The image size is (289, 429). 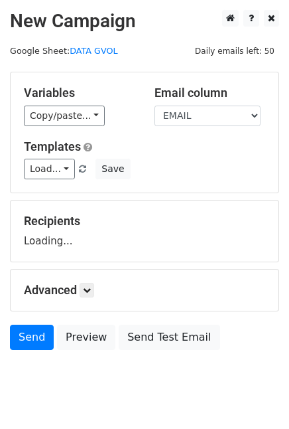 I want to click on button: Save, so click(x=113, y=169).